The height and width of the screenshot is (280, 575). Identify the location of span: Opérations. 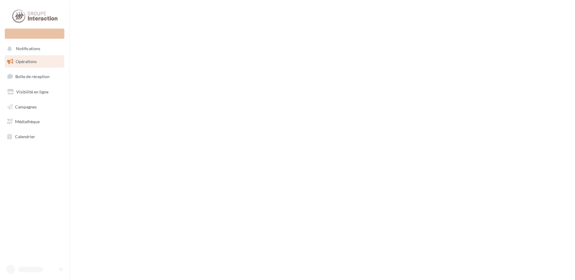
(26, 61).